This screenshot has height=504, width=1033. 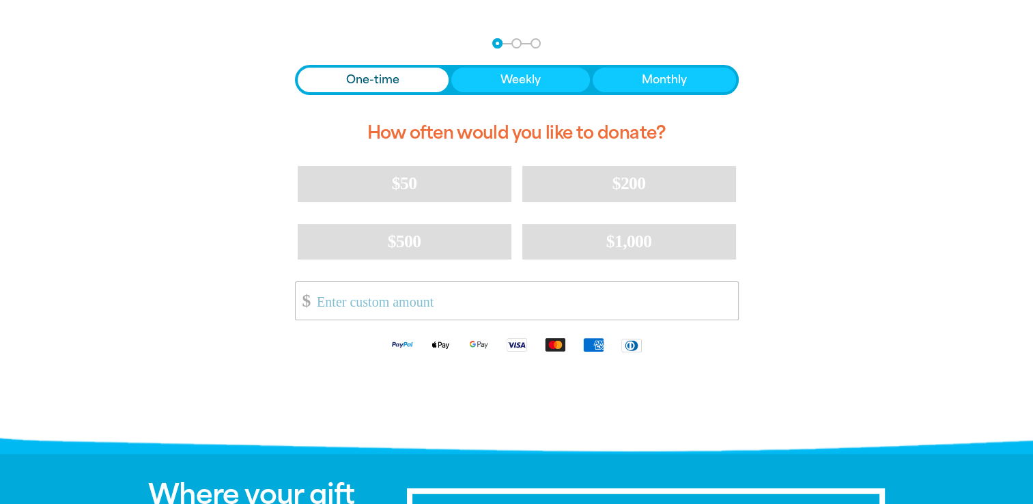 What do you see at coordinates (402, 344) in the screenshot?
I see `img: Paypal logo` at bounding box center [402, 344].